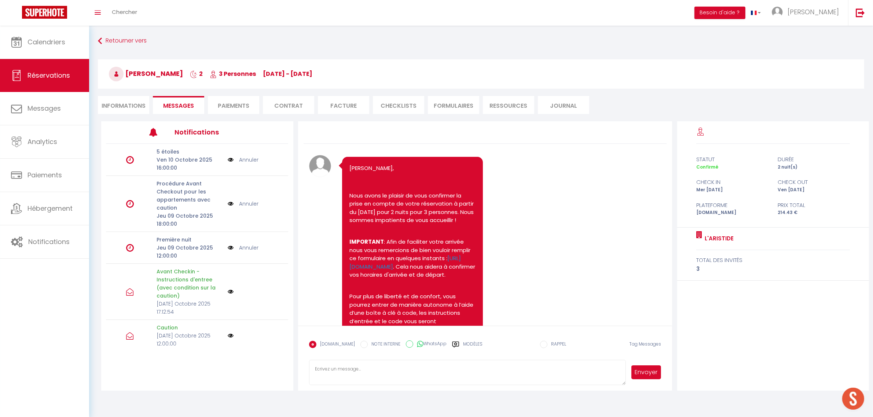 This screenshot has height=417, width=873. I want to click on span: Analytics, so click(42, 142).